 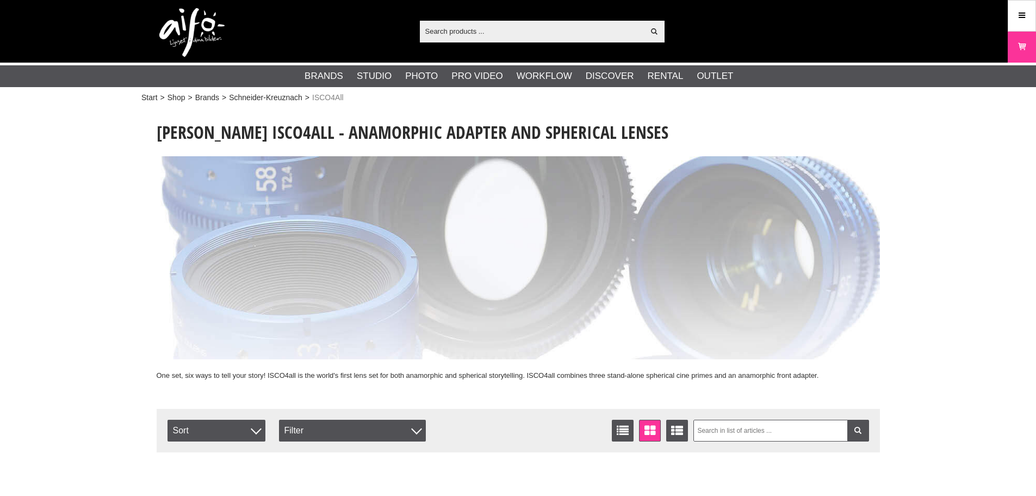 What do you see at coordinates (545, 76) in the screenshot?
I see `a: Workflow` at bounding box center [545, 76].